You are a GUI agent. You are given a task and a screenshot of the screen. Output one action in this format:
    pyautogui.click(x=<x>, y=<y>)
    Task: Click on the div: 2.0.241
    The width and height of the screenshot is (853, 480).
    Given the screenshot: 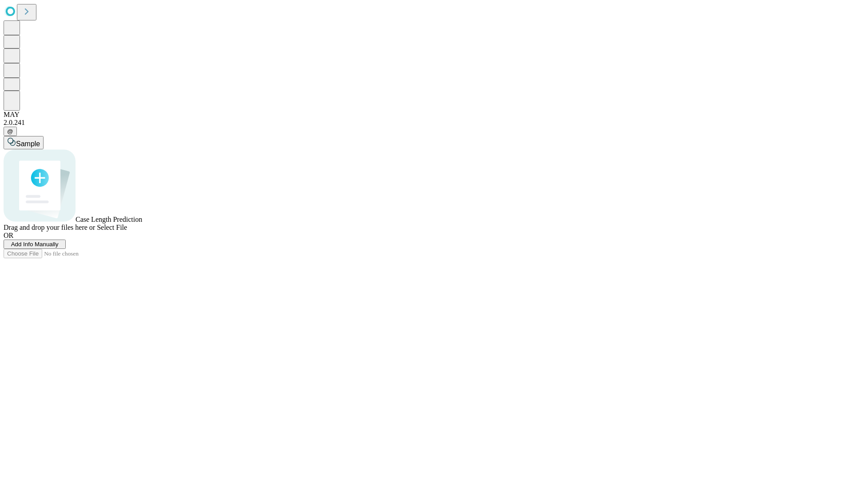 What is the action you would take?
    pyautogui.click(x=427, y=123)
    